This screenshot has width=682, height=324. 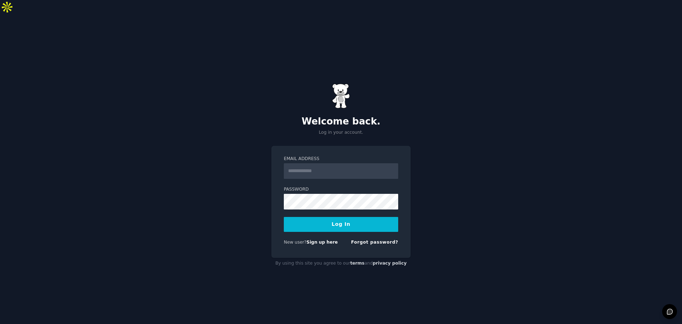 What do you see at coordinates (341, 96) in the screenshot?
I see `img: Gummy Bear` at bounding box center [341, 96].